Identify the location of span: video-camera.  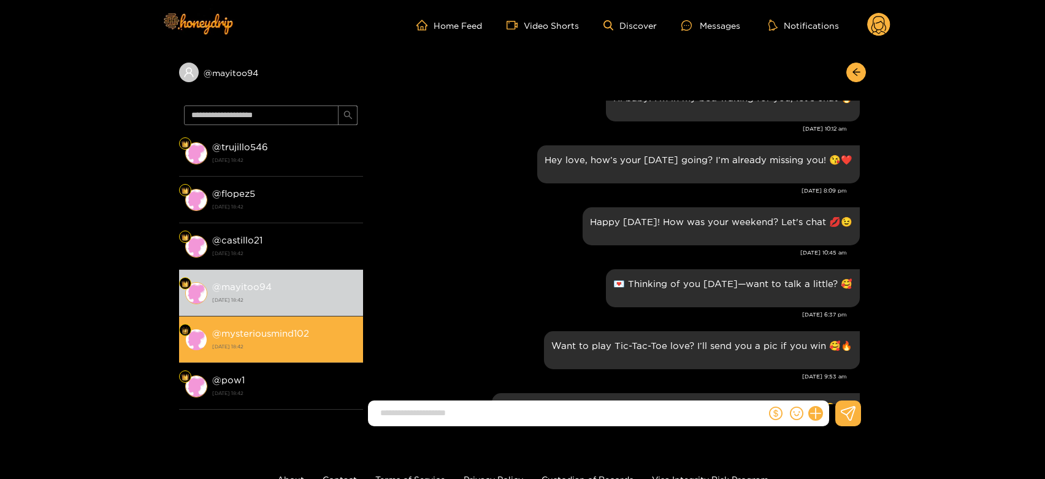
(515, 25).